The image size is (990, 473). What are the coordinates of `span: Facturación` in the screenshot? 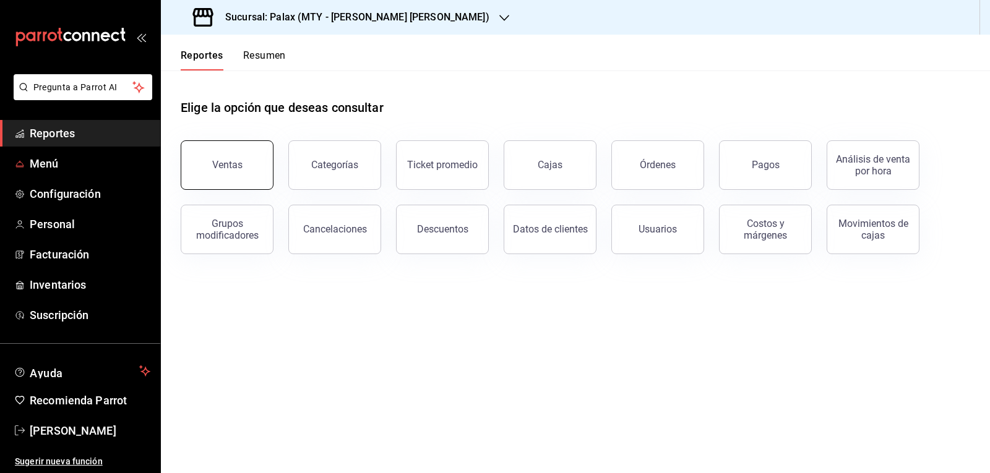 It's located at (90, 254).